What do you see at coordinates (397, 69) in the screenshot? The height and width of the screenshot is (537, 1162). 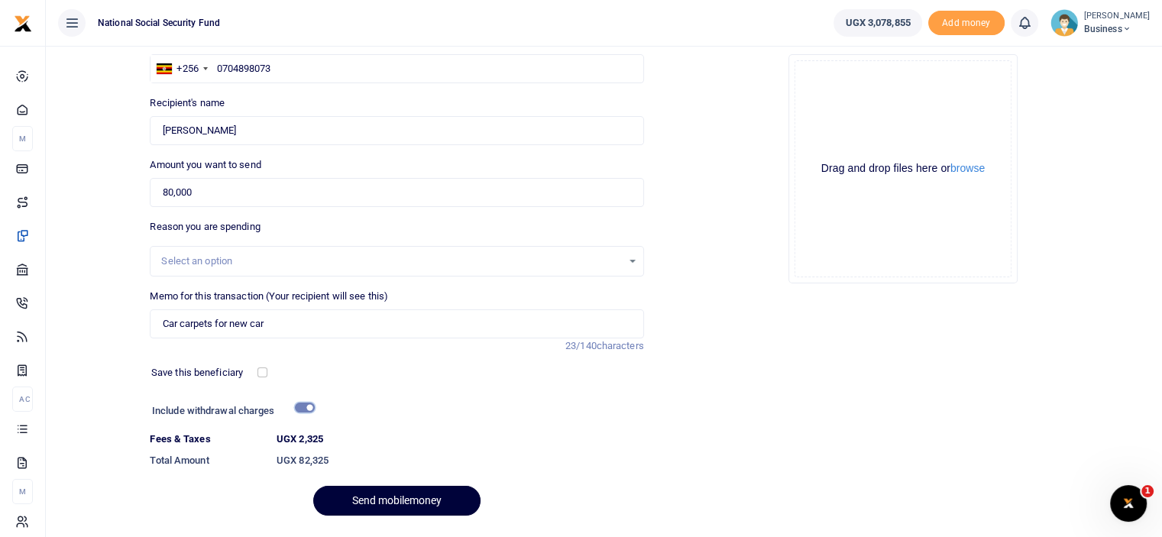 I see `input: Enter phone number` at bounding box center [397, 69].